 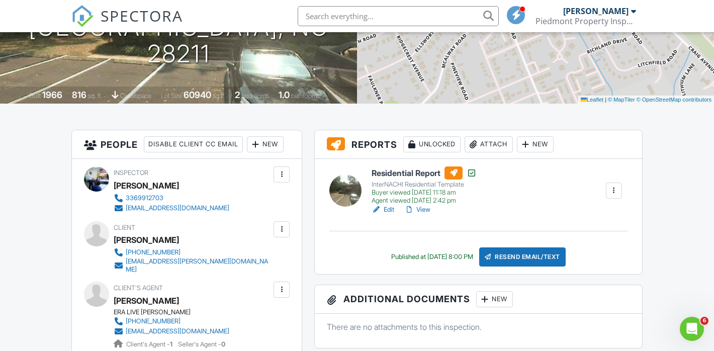 What do you see at coordinates (305, 96) in the screenshot?
I see `span: bathrooms` at bounding box center [305, 96].